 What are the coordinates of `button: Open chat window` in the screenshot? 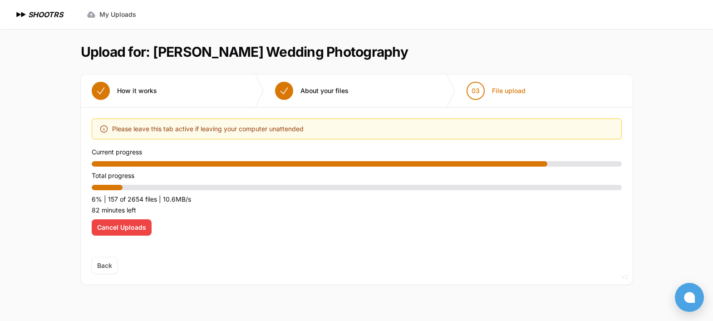 It's located at (690, 297).